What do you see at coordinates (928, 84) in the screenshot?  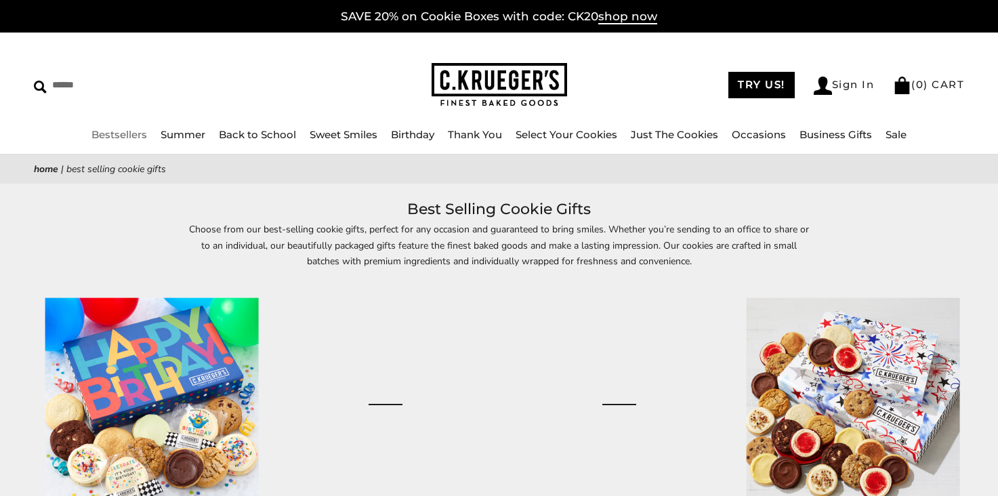 I see `a: (0) CART` at bounding box center [928, 84].